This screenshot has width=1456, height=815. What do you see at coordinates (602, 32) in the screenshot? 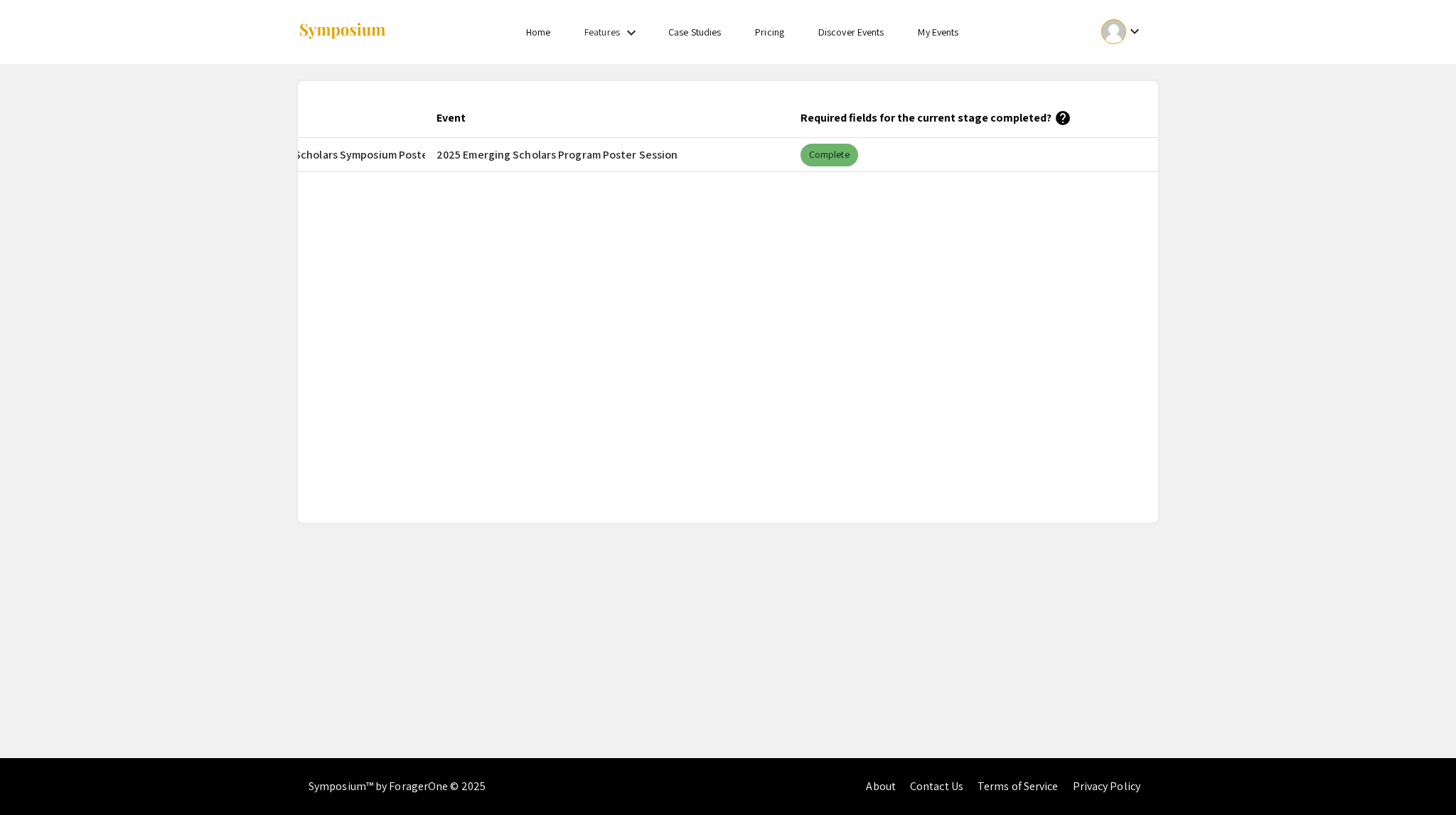
I see `a: Features` at bounding box center [602, 32].